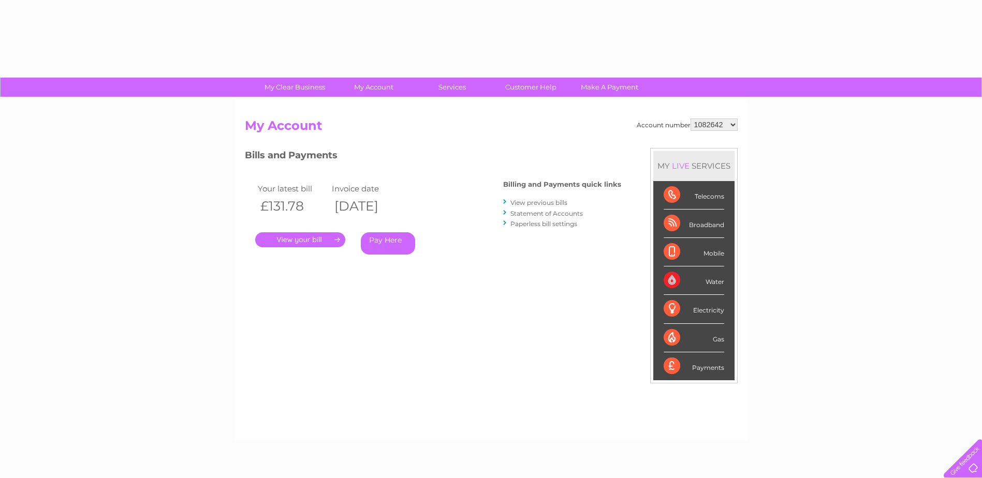 This screenshot has height=478, width=982. I want to click on div: Broadband, so click(694, 224).